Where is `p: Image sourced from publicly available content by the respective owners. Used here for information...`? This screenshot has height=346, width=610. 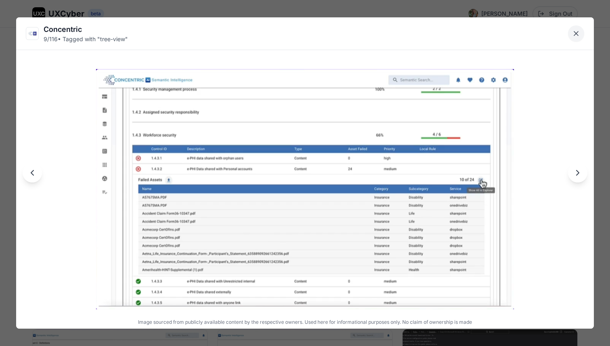 p: Image sourced from publicly available content by the respective owners. Used here for information... is located at coordinates (305, 322).